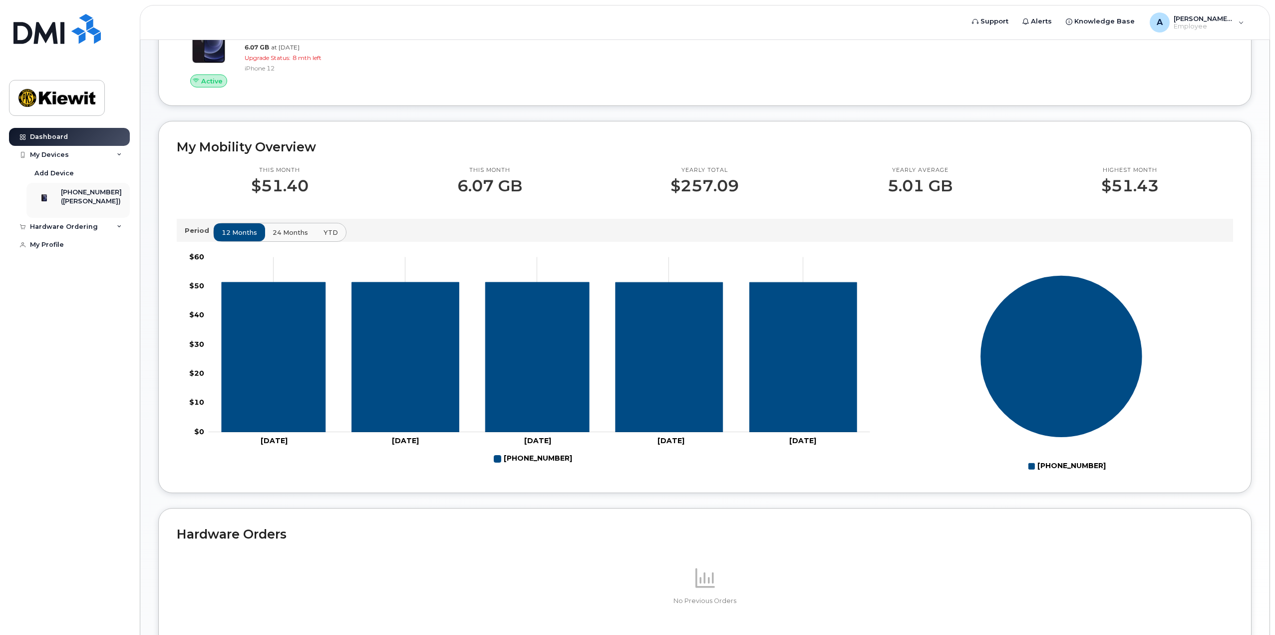 This screenshot has height=635, width=1275. What do you see at coordinates (990, 21) in the screenshot?
I see `a: Support` at bounding box center [990, 21].